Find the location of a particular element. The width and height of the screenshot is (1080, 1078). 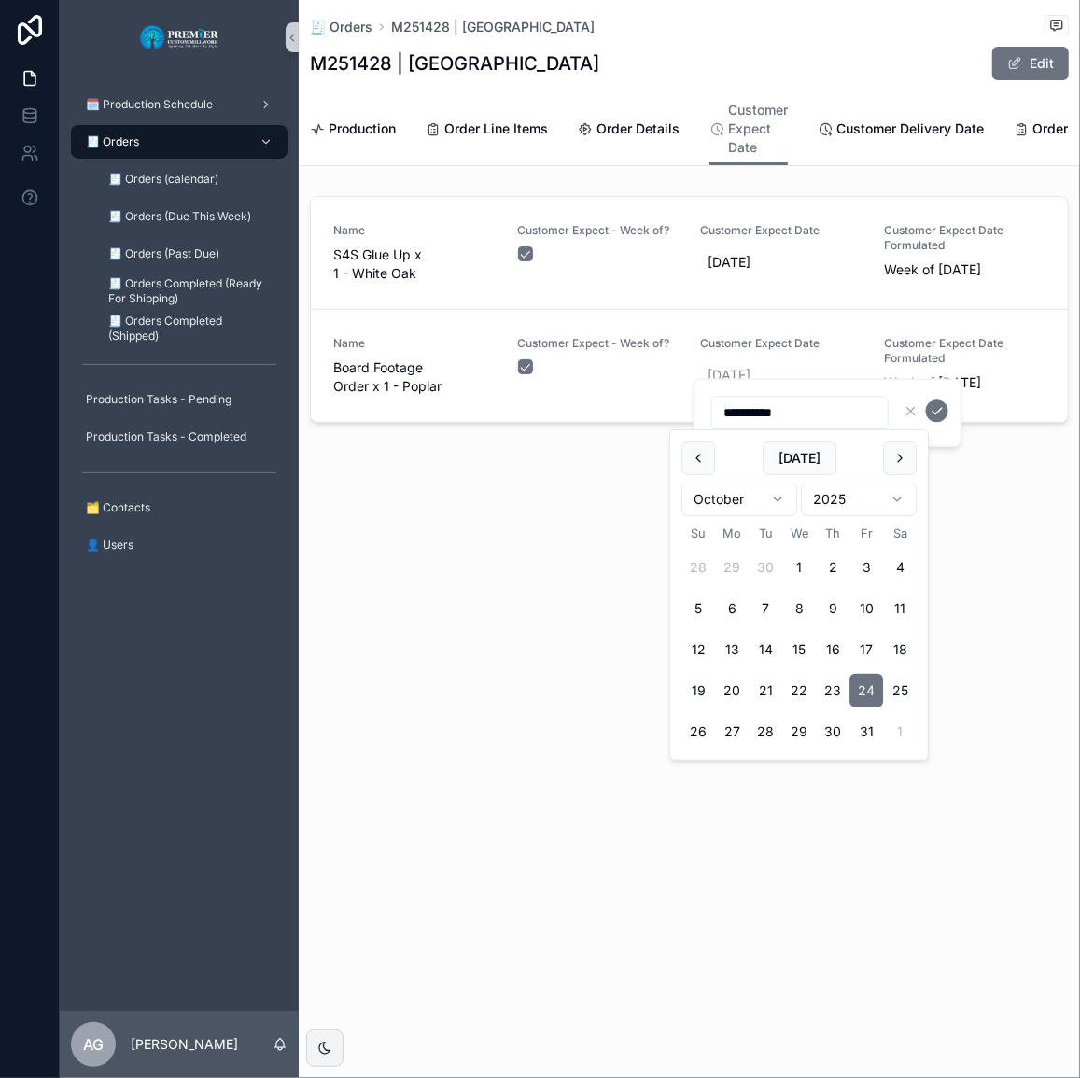

button: Edit is located at coordinates (1030, 63).